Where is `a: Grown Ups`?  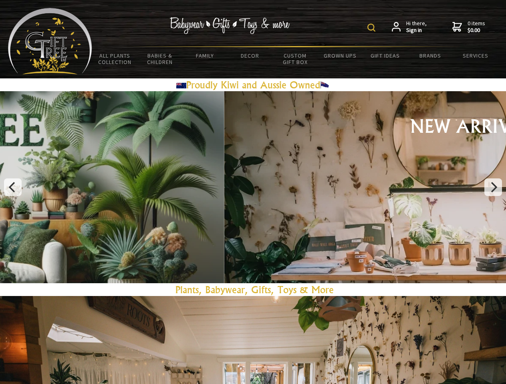
a: Grown Ups is located at coordinates (340, 56).